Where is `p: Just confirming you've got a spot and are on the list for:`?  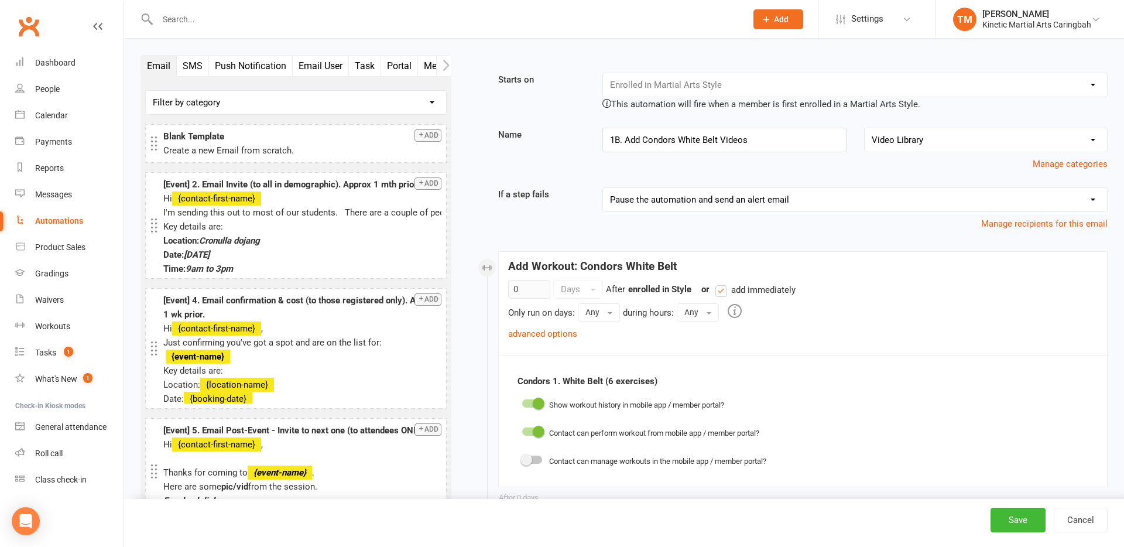
p: Just confirming you've got a spot and are on the list for: is located at coordinates (302, 342).